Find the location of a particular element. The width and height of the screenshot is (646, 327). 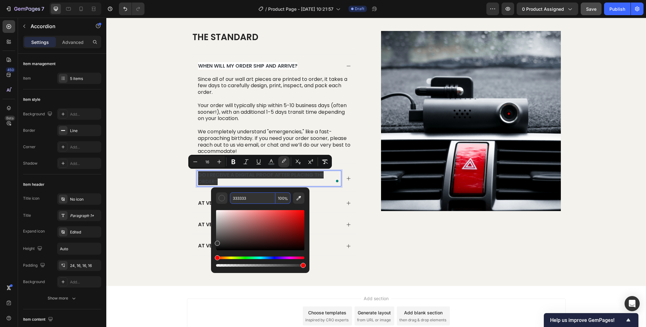

div: Hue is located at coordinates (260, 258).